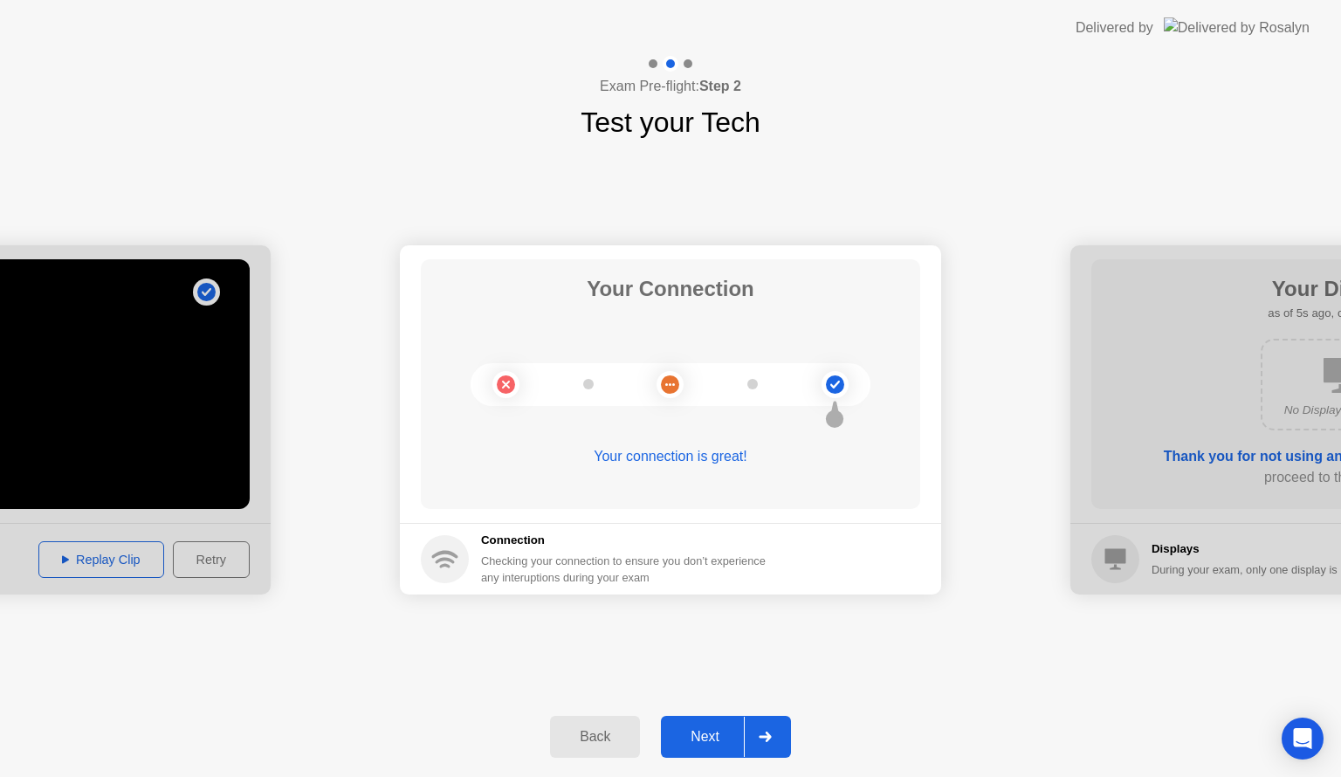 The height and width of the screenshot is (777, 1341). Describe the element at coordinates (595, 737) in the screenshot. I see `div: Back` at that location.